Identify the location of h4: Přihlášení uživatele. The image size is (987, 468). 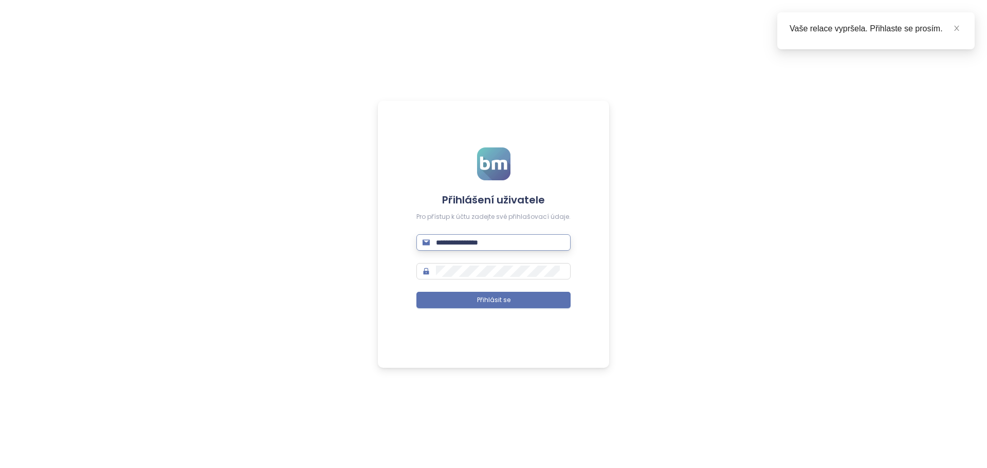
(494, 200).